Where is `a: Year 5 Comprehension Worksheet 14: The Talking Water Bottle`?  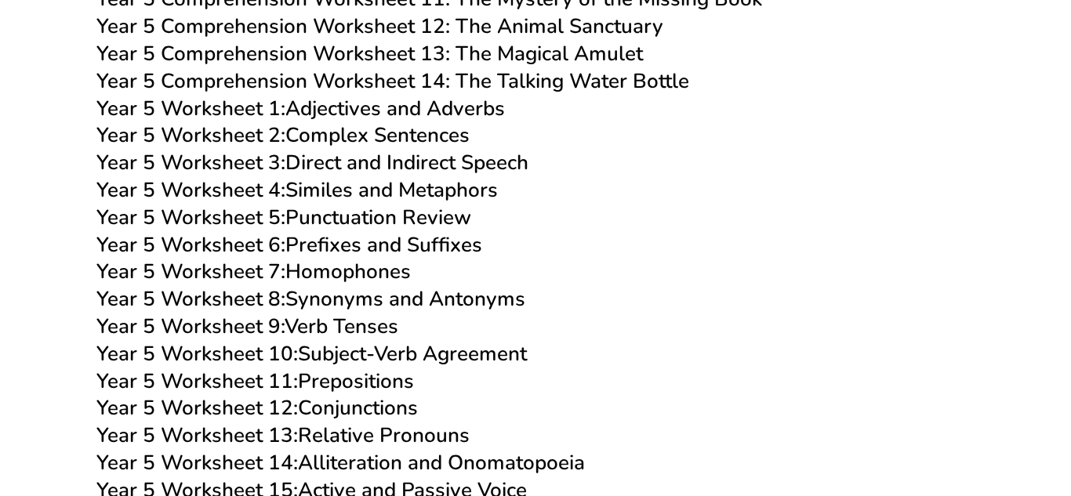 a: Year 5 Comprehension Worksheet 14: The Talking Water Bottle is located at coordinates (393, 81).